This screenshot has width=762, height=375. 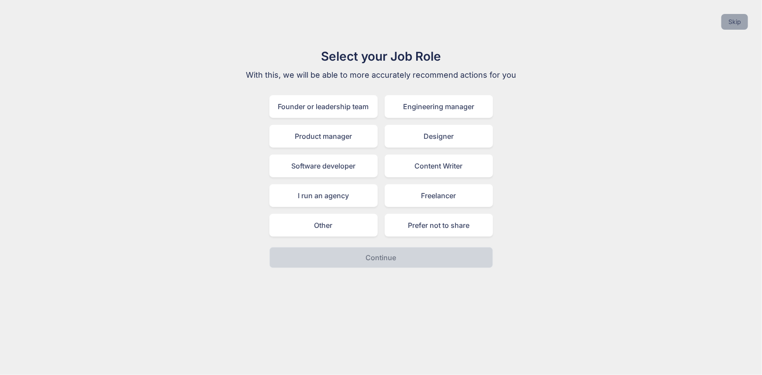 I want to click on div: Prefer not to share, so click(x=439, y=225).